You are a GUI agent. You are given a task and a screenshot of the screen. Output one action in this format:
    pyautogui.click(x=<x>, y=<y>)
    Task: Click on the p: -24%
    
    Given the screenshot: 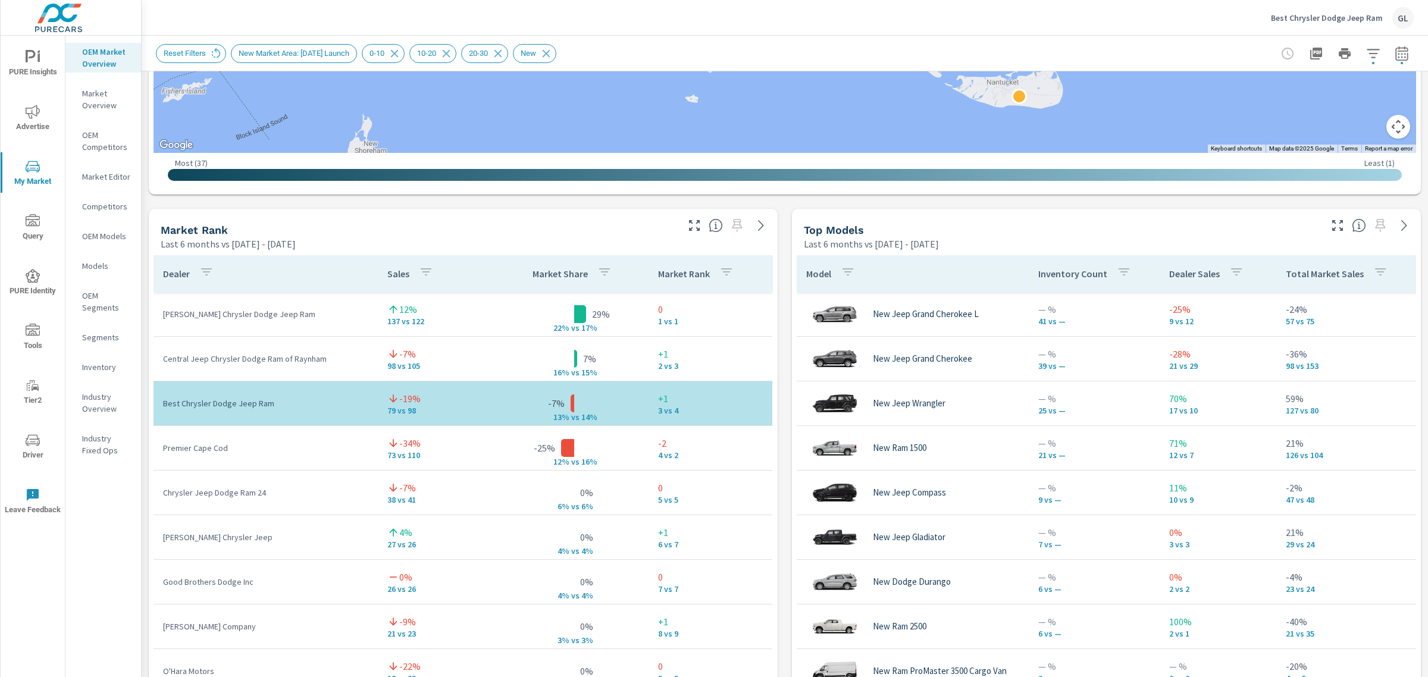 What is the action you would take?
    pyautogui.click(x=1349, y=309)
    